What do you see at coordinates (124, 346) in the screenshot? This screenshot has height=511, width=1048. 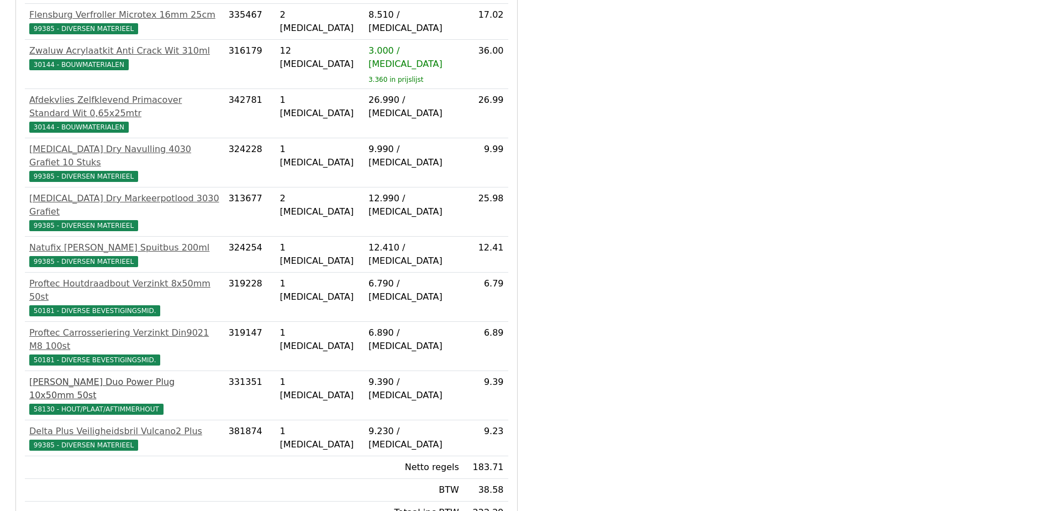 I see `a: Proftec Carrosseriering Verzinkt Din9021 M8 100st50181 - DIVERSE BEVESTIGINGSMID.` at bounding box center [124, 346].